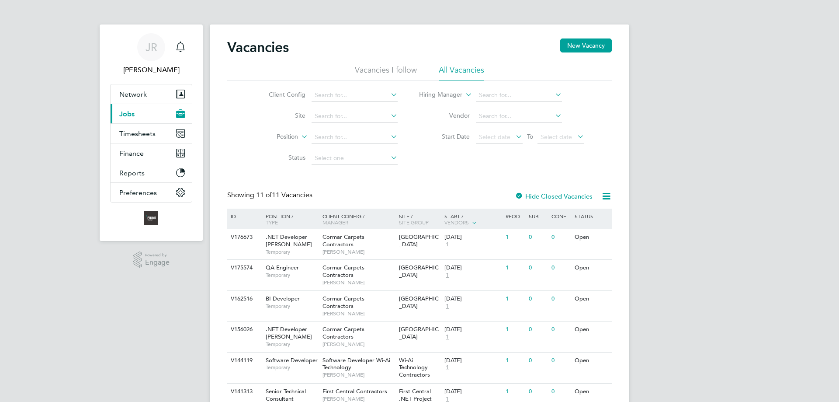  Describe the element at coordinates (132, 173) in the screenshot. I see `span: Reports` at that location.